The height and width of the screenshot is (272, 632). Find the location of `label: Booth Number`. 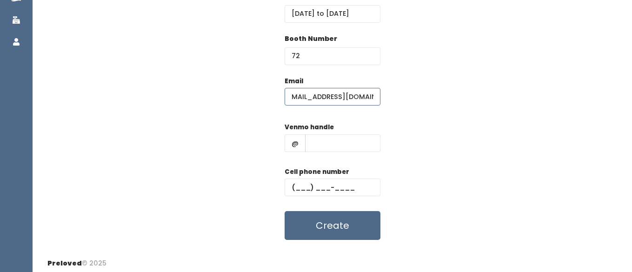

label: Booth Number is located at coordinates (311, 39).